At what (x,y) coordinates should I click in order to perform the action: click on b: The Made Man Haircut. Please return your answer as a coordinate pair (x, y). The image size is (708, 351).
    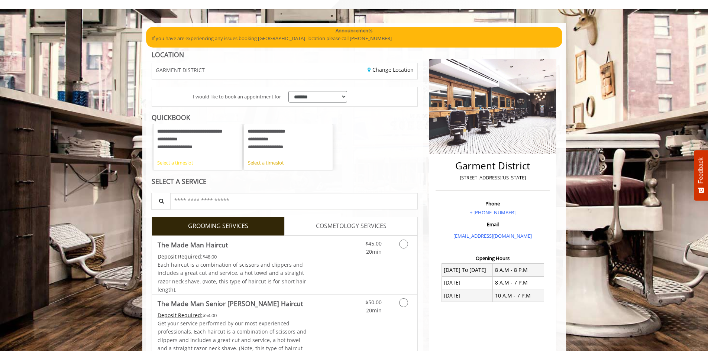
    Looking at the image, I should click on (193, 245).